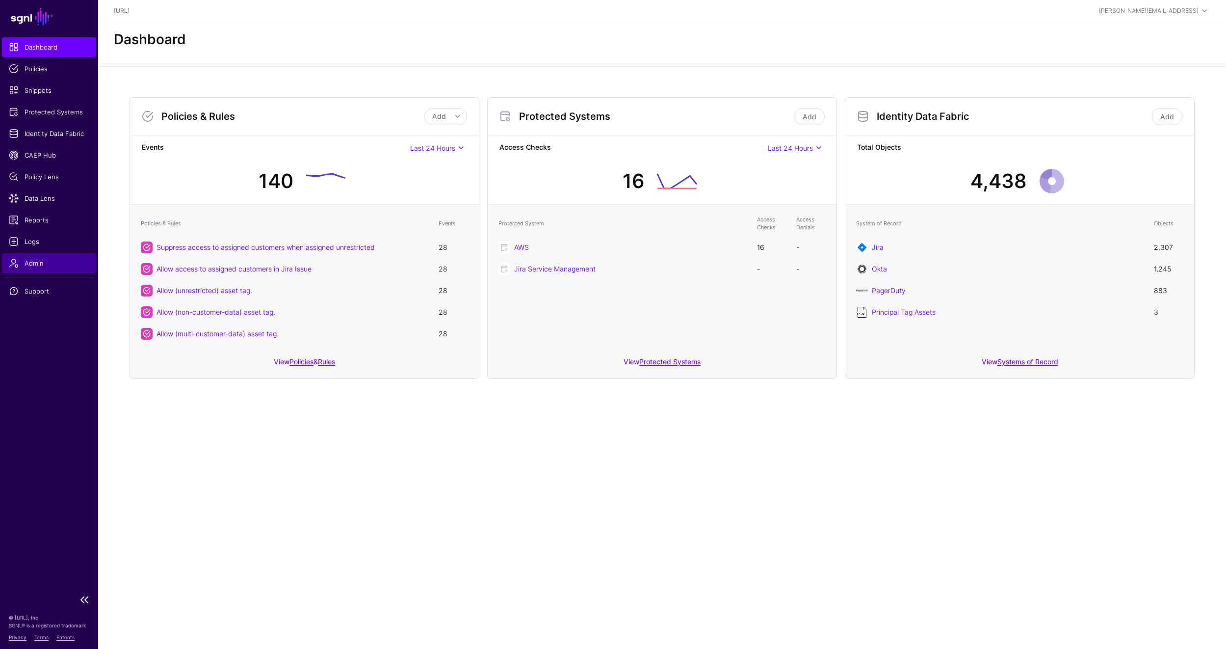 This screenshot has height=649, width=1226. Describe the element at coordinates (1169, 247) in the screenshot. I see `td: 2,307` at that location.